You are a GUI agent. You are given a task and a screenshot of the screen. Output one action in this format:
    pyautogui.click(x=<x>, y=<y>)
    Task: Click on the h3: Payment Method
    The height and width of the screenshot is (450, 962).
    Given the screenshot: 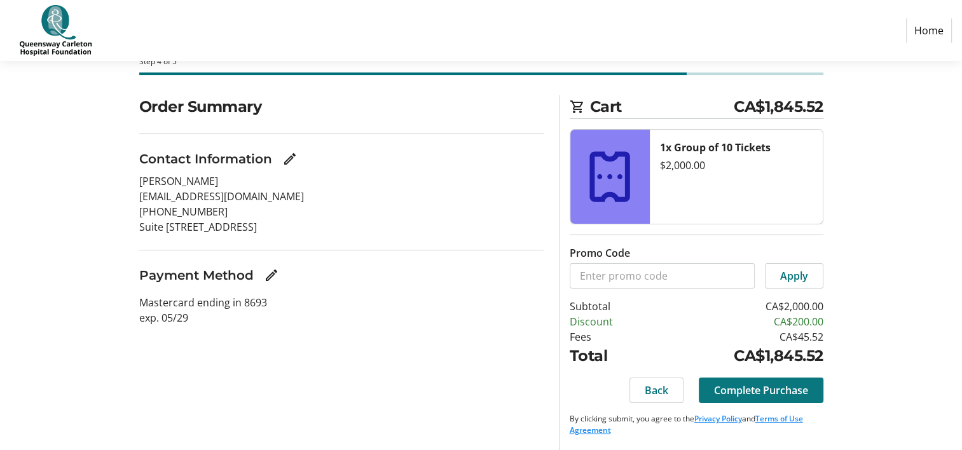 What is the action you would take?
    pyautogui.click(x=196, y=275)
    